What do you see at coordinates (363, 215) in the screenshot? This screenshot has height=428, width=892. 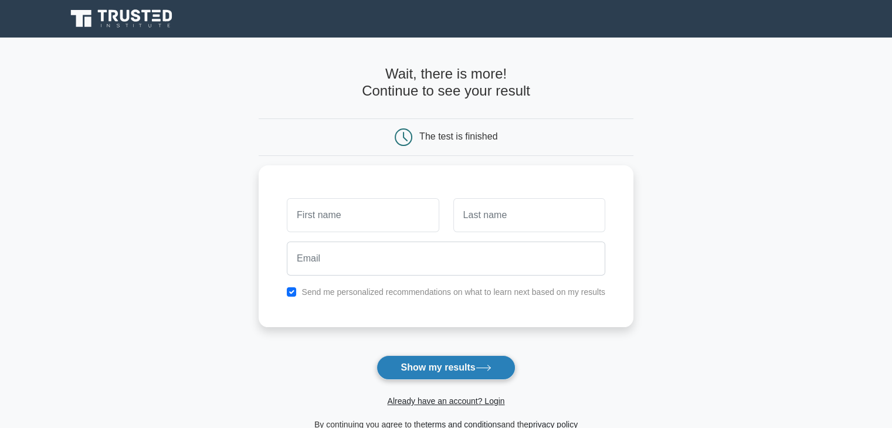 I see `input: First name` at bounding box center [363, 215].